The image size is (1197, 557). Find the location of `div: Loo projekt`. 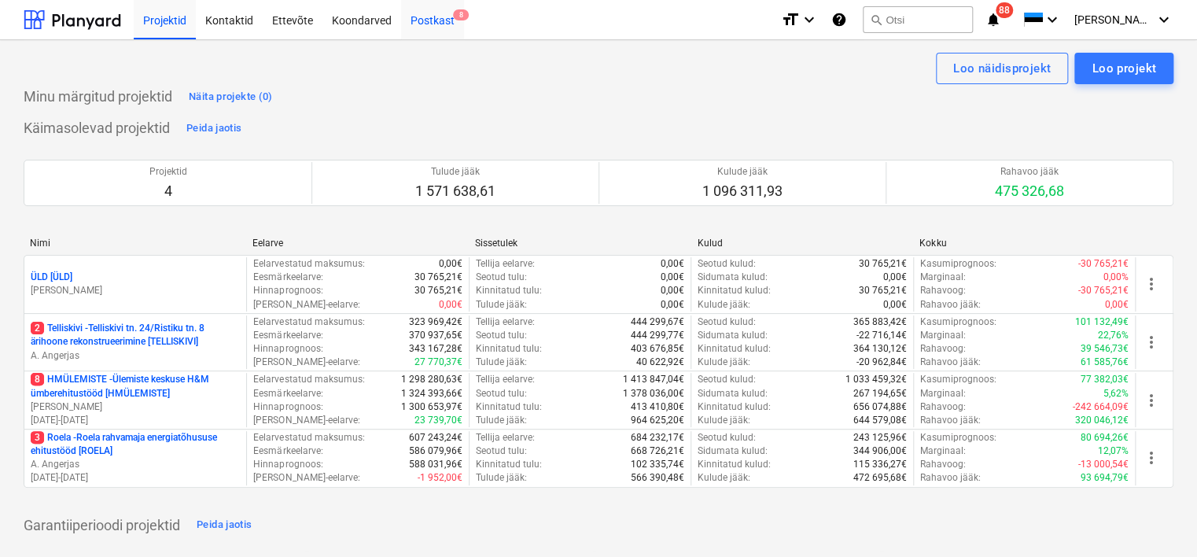

div: Loo projekt is located at coordinates (1124, 68).